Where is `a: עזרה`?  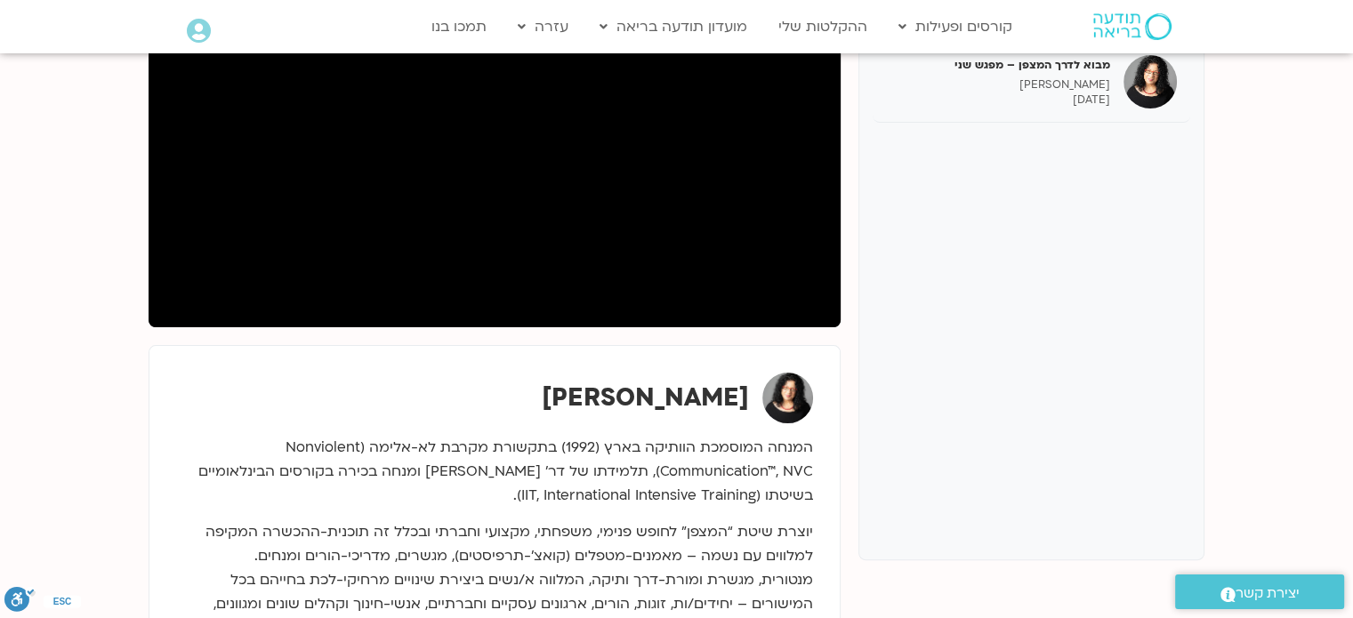
a: עזרה is located at coordinates (542, 27).